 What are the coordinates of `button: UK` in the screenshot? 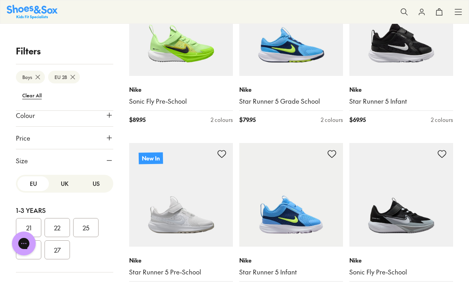 It's located at (64, 183).